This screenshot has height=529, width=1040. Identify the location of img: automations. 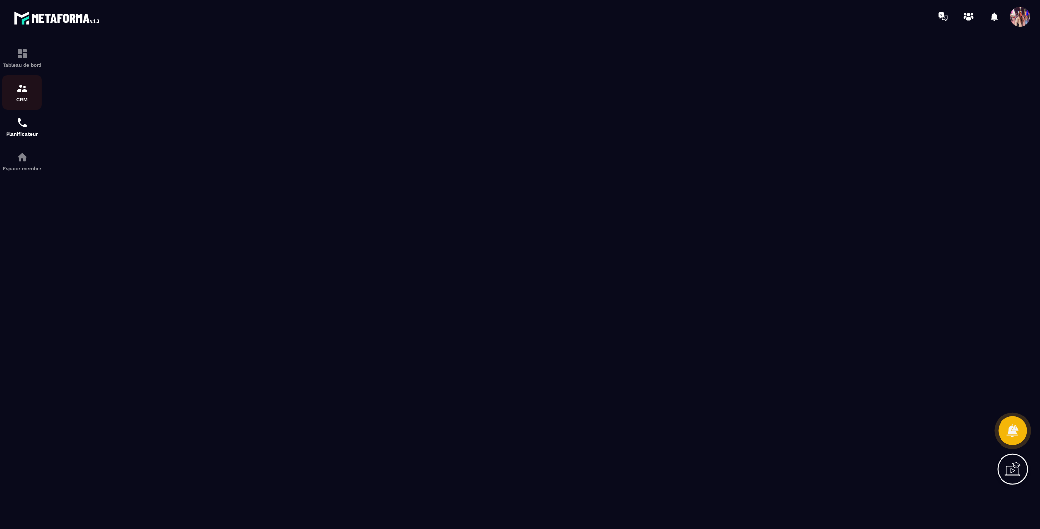
(22, 157).